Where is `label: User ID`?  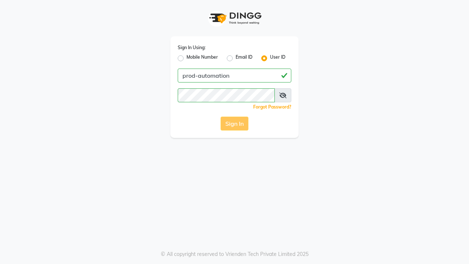 label: User ID is located at coordinates (278, 58).